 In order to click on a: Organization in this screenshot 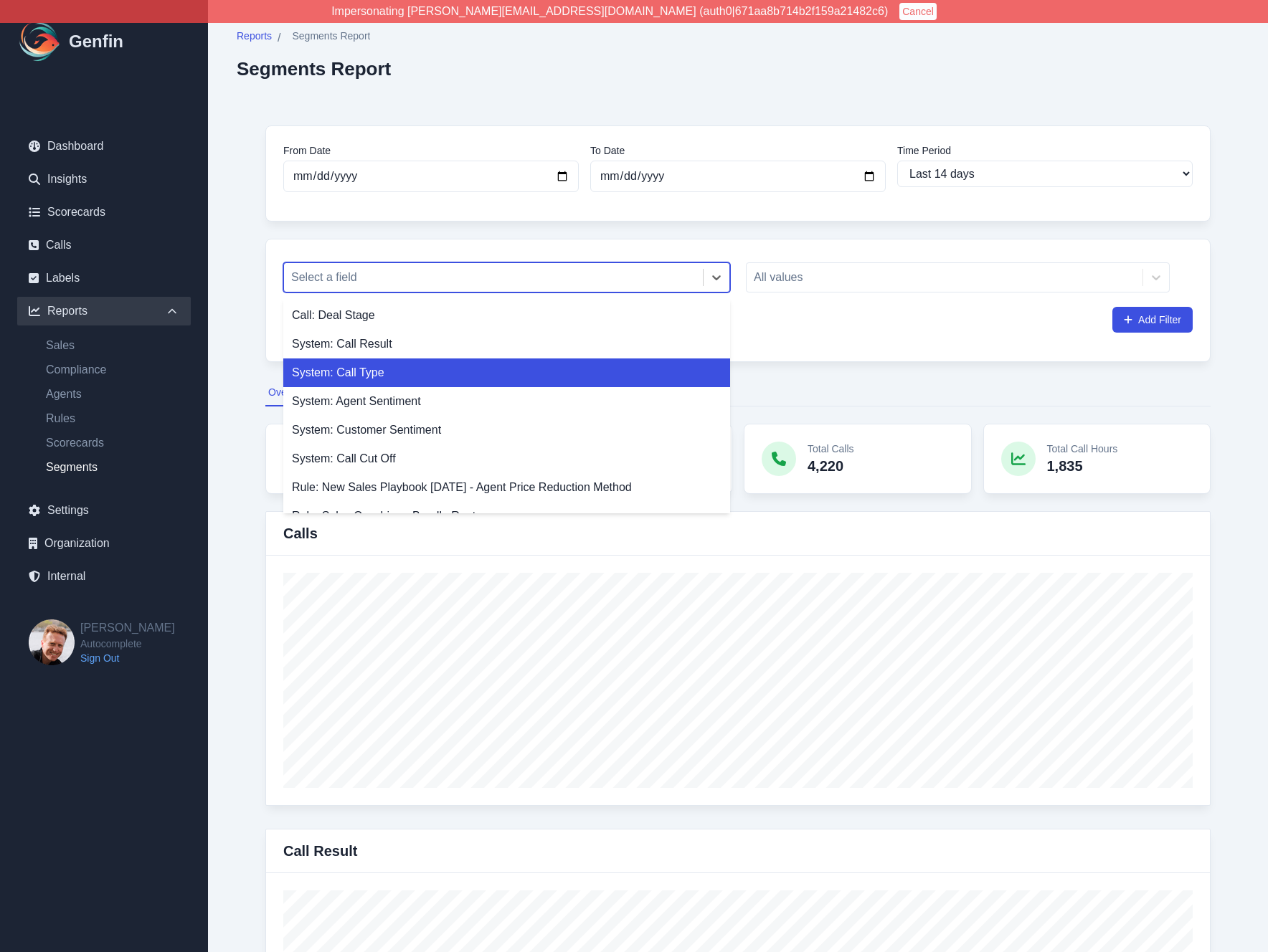, I will do `click(104, 543)`.